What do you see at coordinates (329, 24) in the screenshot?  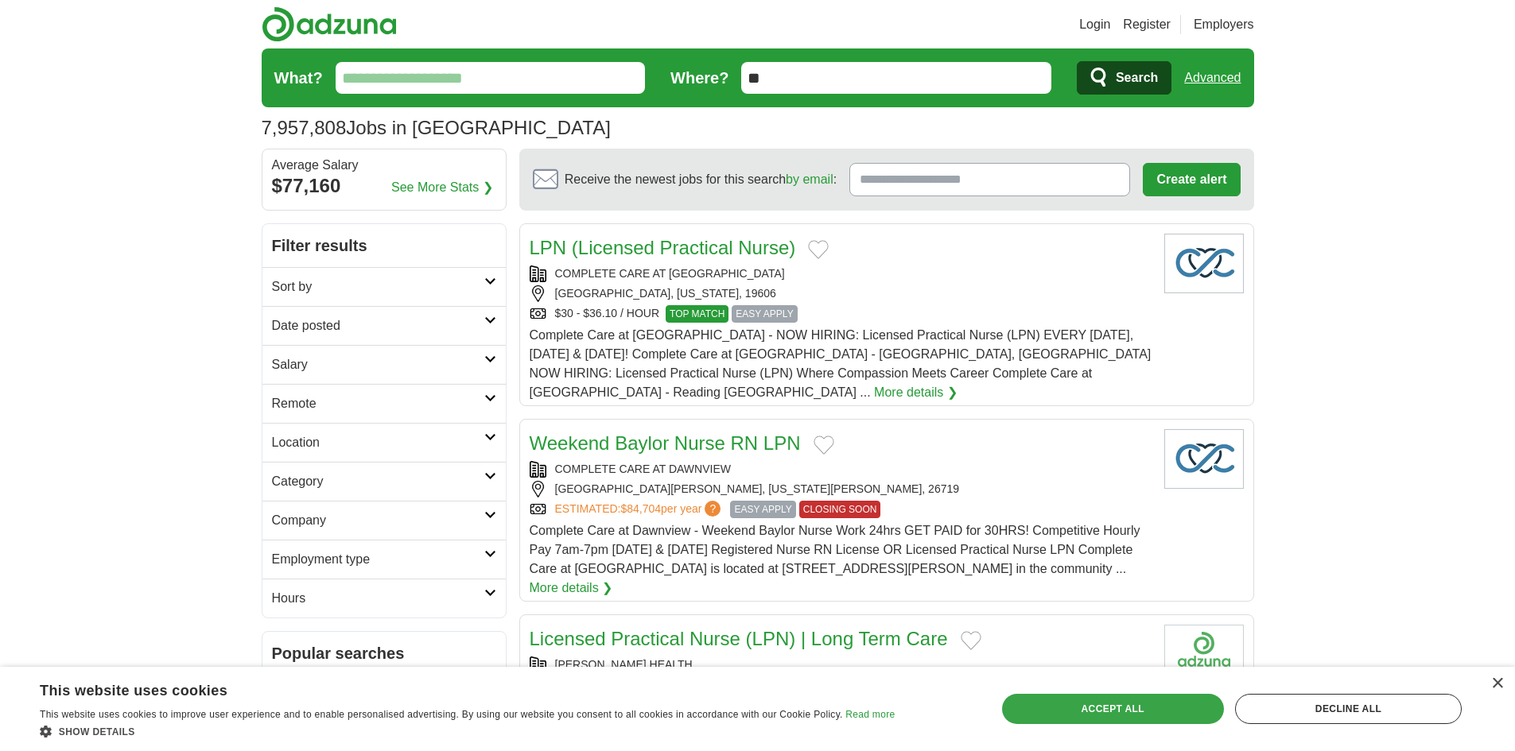 I see `img: Adzuna logo` at bounding box center [329, 24].